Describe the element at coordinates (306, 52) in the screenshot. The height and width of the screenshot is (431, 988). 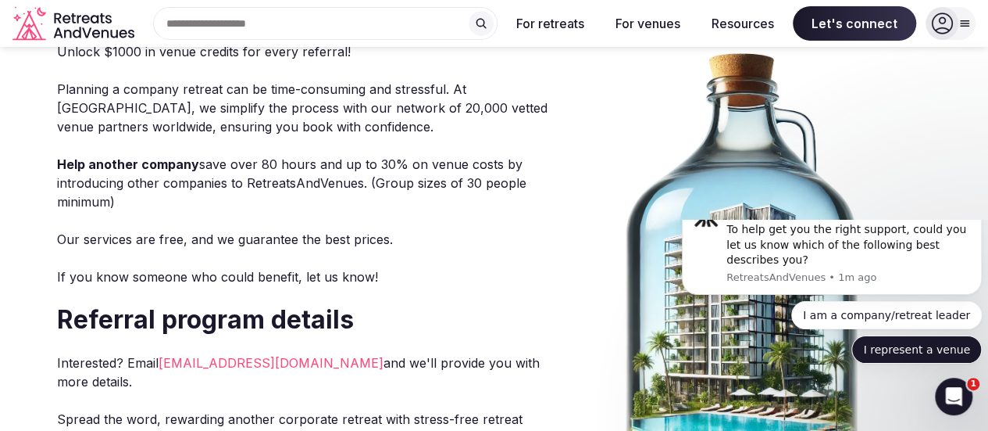
I see `p: Unlock $1000 in venue credits for every referral!` at that location.